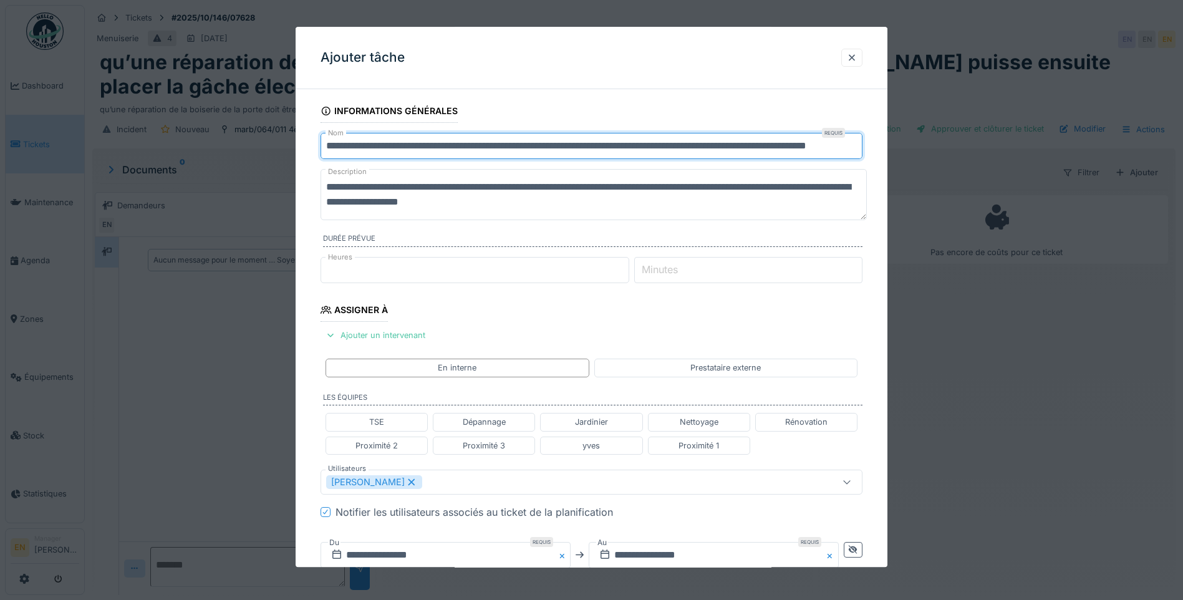 This screenshot has width=1183, height=600. What do you see at coordinates (484, 445) in the screenshot?
I see `div: Proximité 3` at bounding box center [484, 445].